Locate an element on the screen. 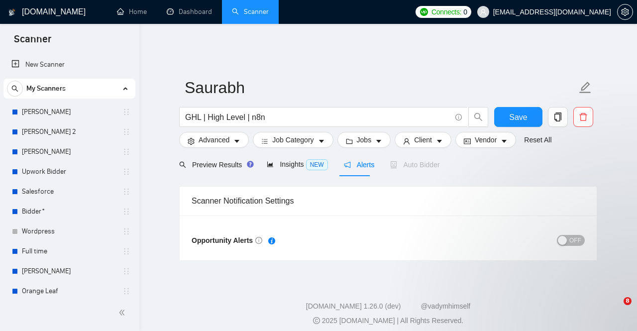  span: area-chart is located at coordinates (270, 164).